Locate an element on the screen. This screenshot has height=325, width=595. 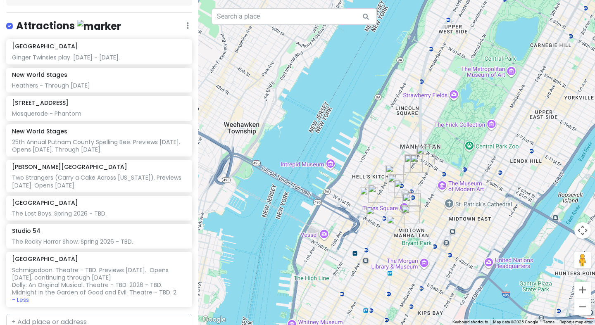
div: Havana Central Times Square is located at coordinates (412, 203).